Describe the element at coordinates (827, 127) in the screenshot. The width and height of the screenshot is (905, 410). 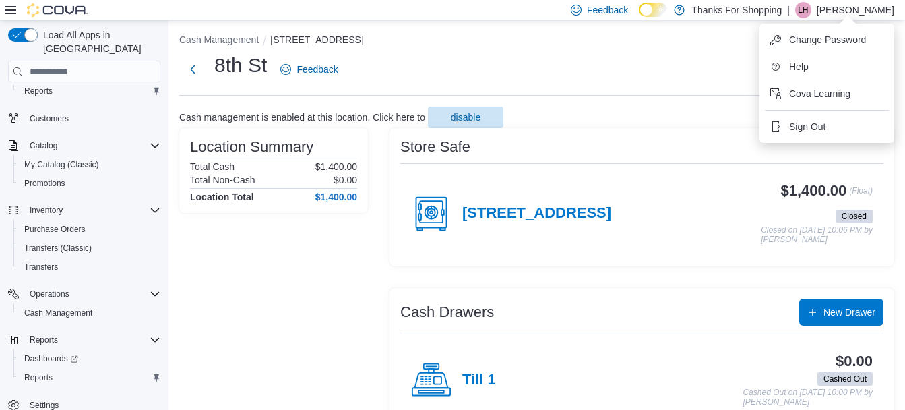
I see `button: Sign Out` at that location.